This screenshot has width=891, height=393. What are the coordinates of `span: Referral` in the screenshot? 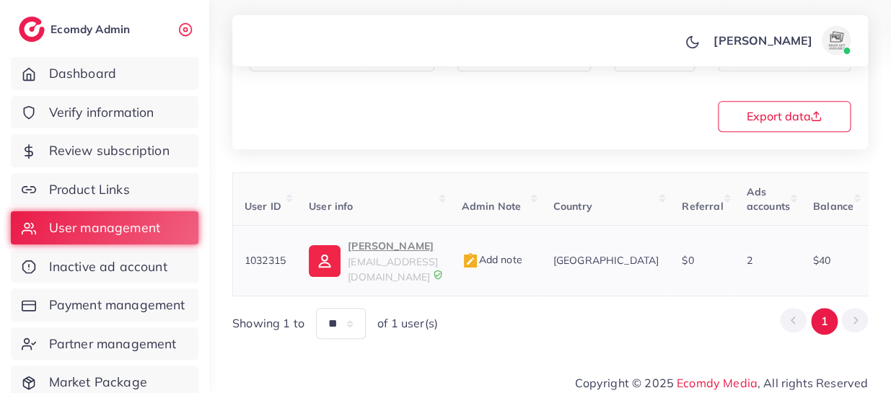 It's located at (702, 206).